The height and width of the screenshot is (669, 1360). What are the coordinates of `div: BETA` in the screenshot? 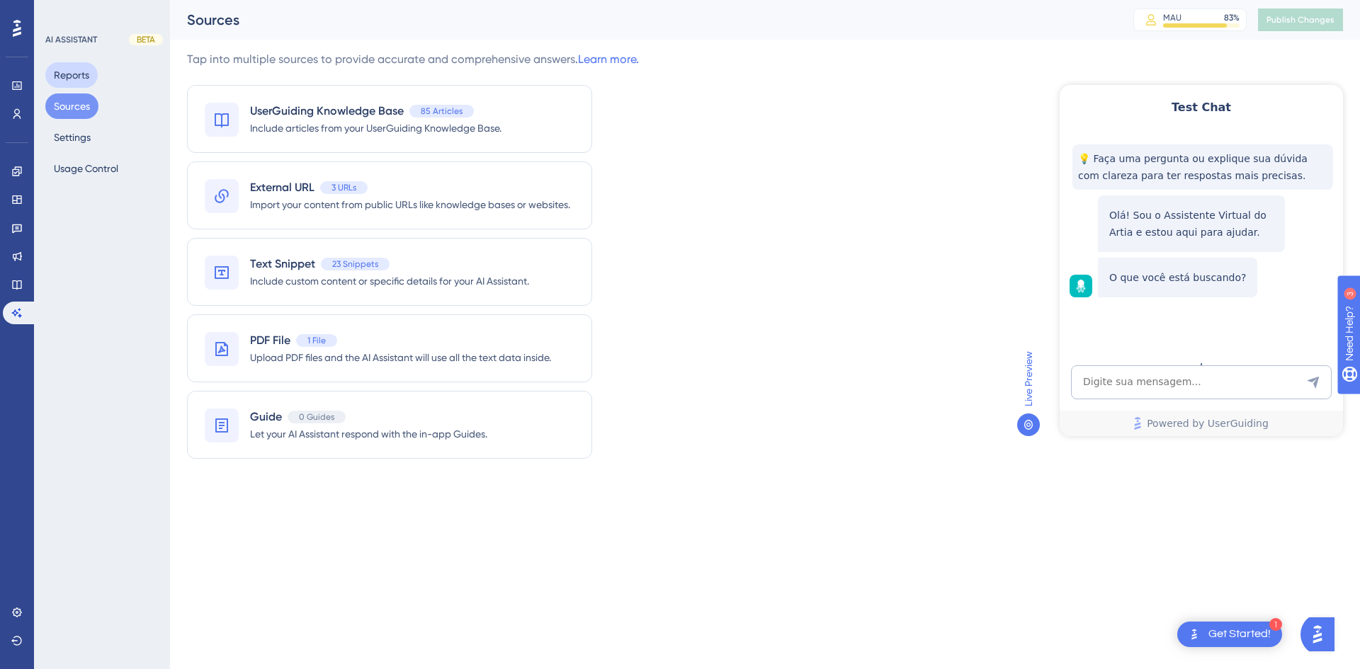 It's located at (146, 40).